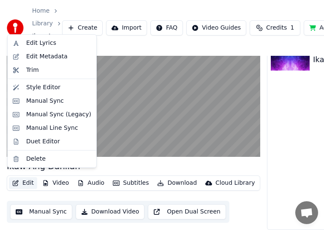  I want to click on div: Ikaw Ang Dahilan, so click(44, 166).